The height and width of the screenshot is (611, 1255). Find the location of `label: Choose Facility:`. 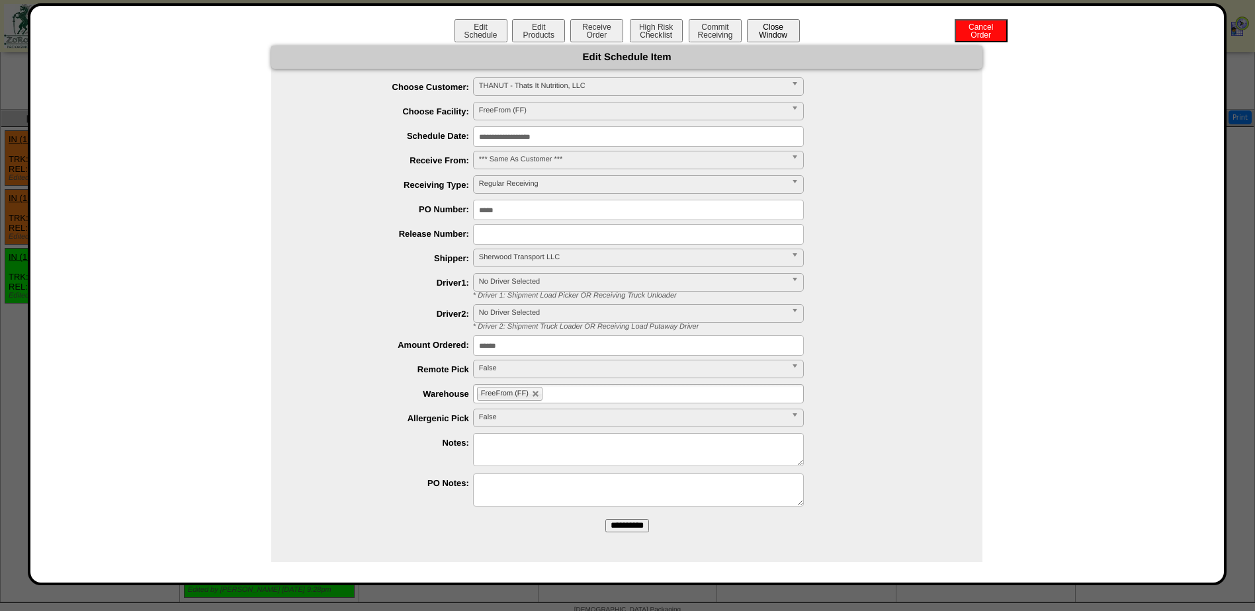

label: Choose Facility: is located at coordinates (385, 111).